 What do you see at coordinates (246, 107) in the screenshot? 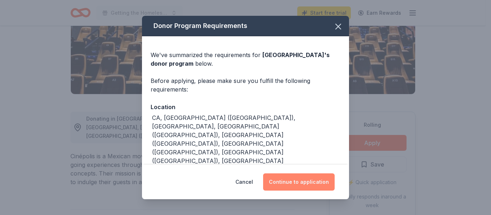
I see `div: Location` at bounding box center [246, 107].